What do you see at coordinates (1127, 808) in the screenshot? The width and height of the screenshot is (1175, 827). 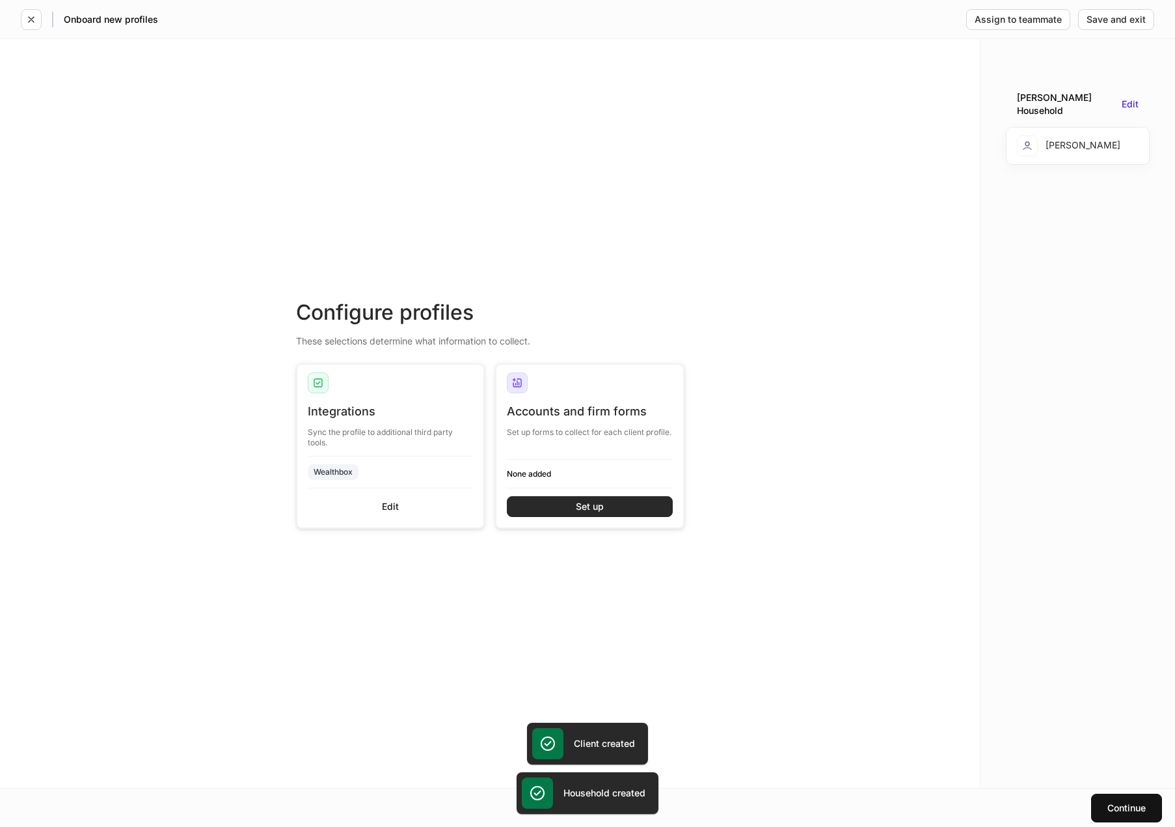 I see `button: Continue` at bounding box center [1127, 808].